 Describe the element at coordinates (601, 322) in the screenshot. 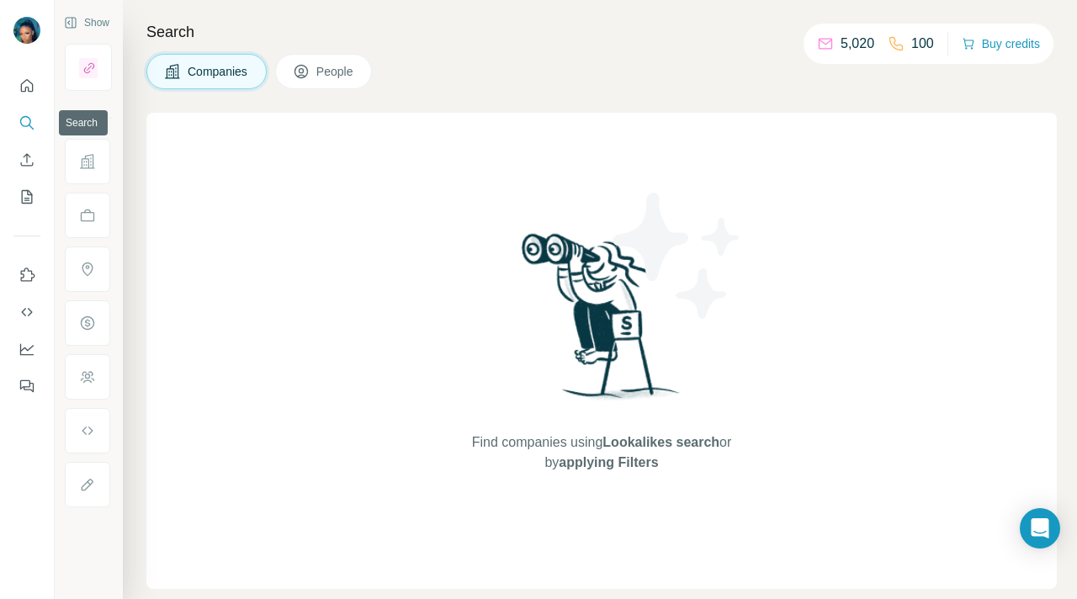

I see `img: Surfe Illustration - Woman searching with binoculars` at that location.